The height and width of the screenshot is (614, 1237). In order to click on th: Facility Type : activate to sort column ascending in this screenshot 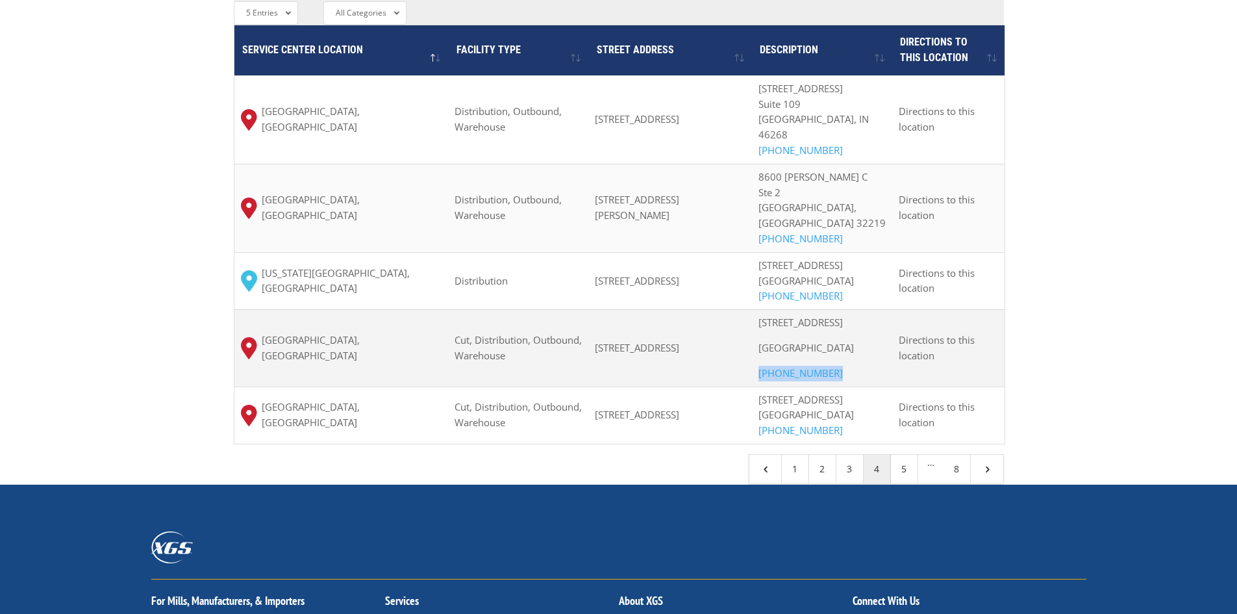, I will do `click(518, 50)`.